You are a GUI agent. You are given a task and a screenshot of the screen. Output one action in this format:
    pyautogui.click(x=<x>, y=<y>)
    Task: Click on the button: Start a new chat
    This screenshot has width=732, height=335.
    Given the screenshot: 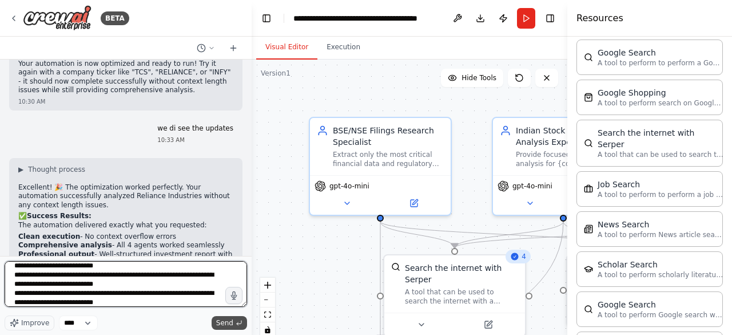 What is the action you would take?
    pyautogui.click(x=233, y=48)
    